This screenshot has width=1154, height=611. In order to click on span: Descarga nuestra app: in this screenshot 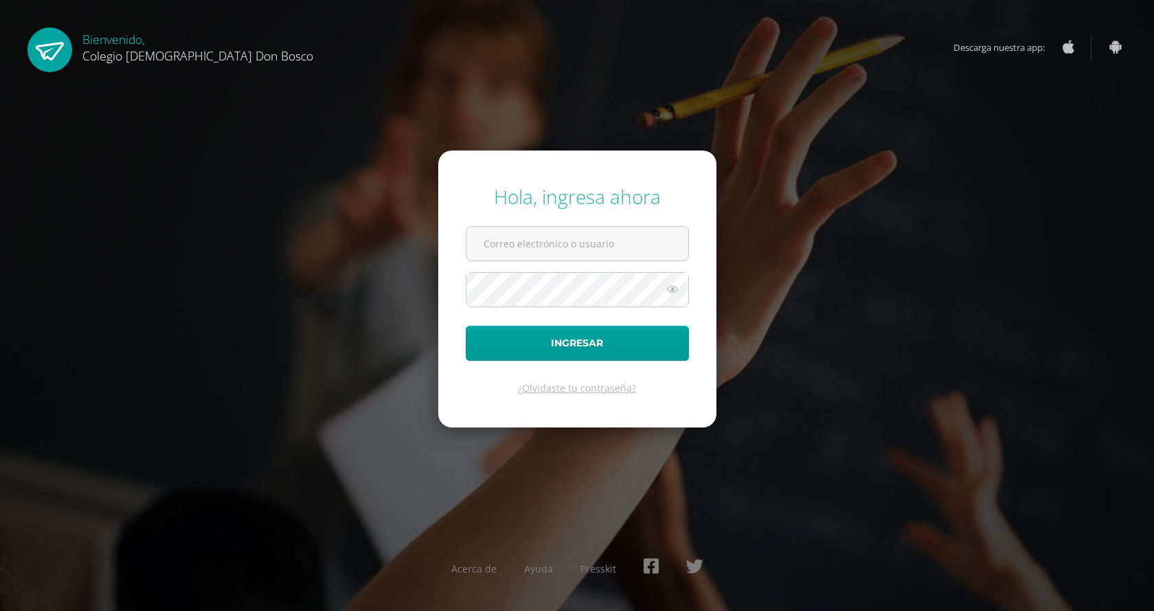, I will do `click(1006, 47)`.